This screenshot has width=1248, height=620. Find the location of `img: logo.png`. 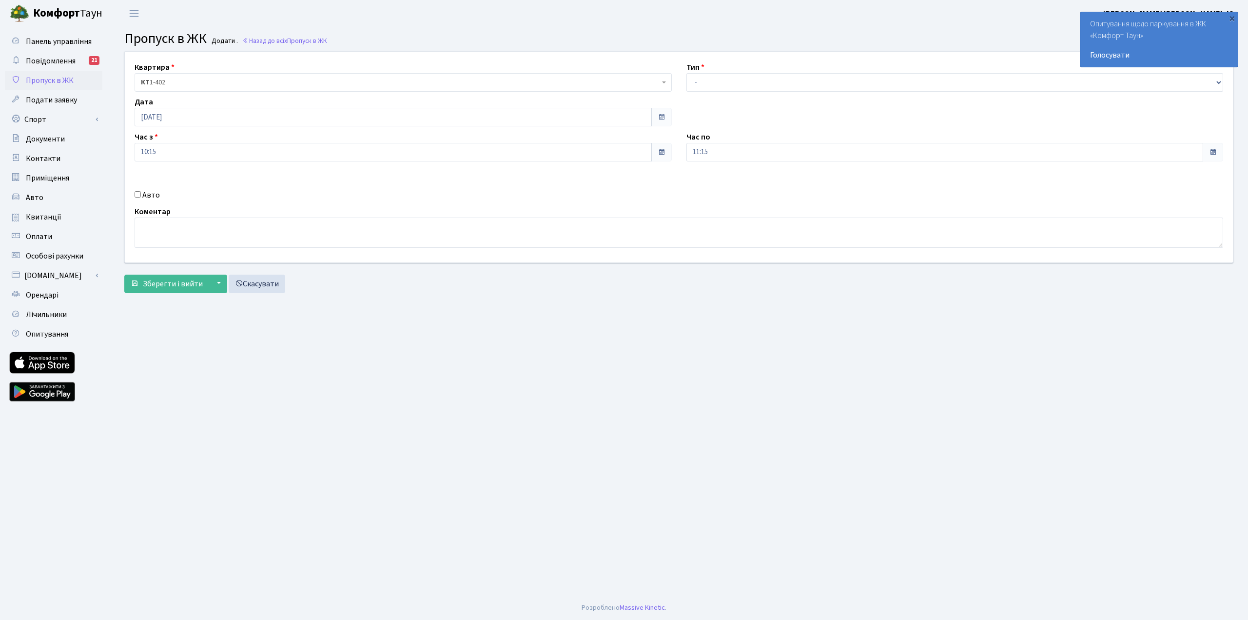

img: logo.png is located at coordinates (20, 14).